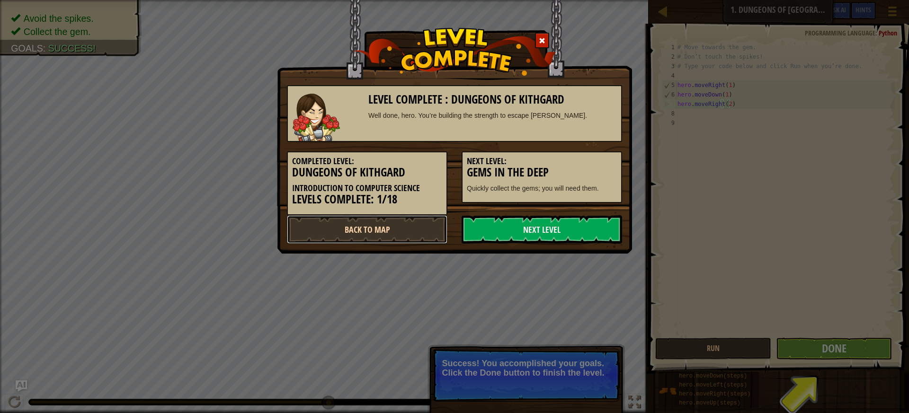 The height and width of the screenshot is (413, 909). I want to click on h3: Levels Complete: 1/18, so click(367, 199).